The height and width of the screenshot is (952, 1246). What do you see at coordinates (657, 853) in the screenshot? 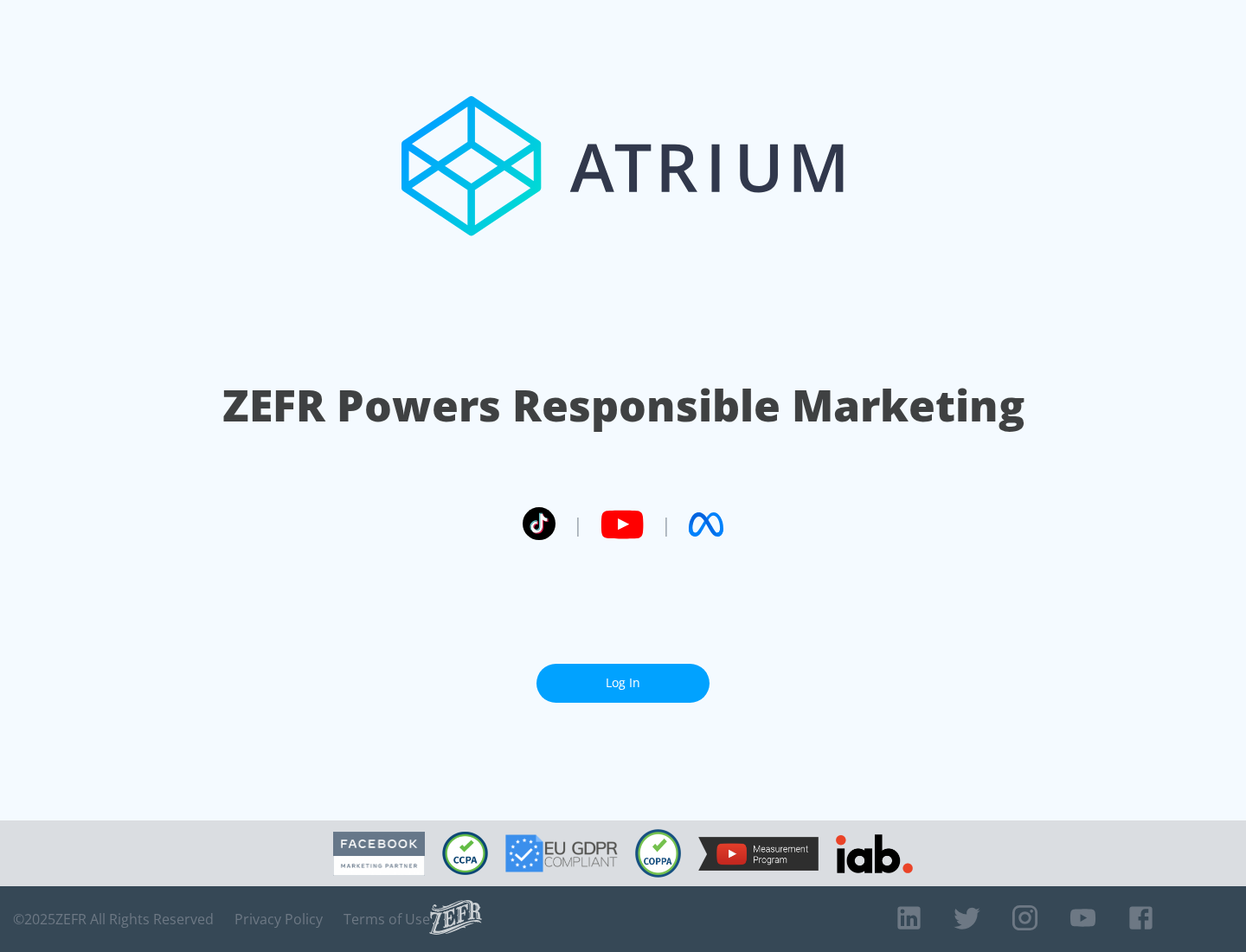
I see `img: COPPA Compliant` at bounding box center [657, 853].